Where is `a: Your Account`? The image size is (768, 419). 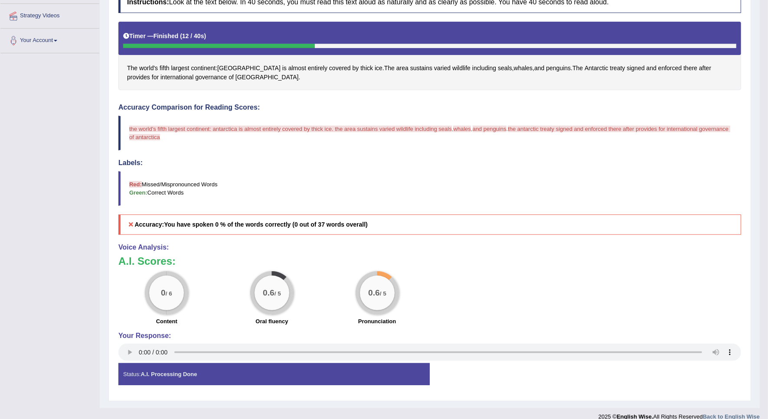
a: Your Account is located at coordinates (50, 39).